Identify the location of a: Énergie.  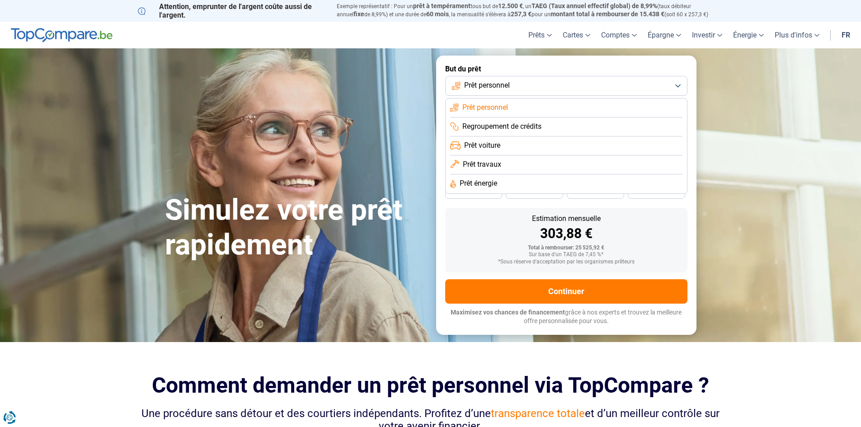
(748, 35).